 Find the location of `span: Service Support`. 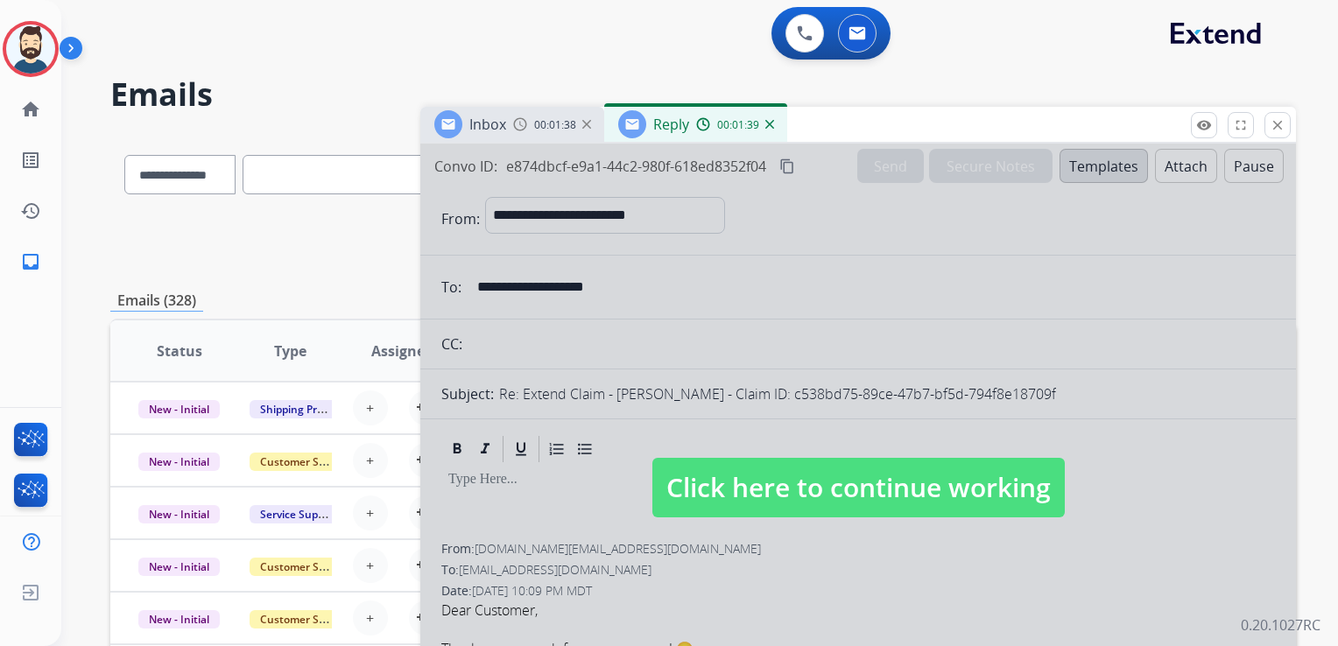

span: Service Support is located at coordinates (299, 514).